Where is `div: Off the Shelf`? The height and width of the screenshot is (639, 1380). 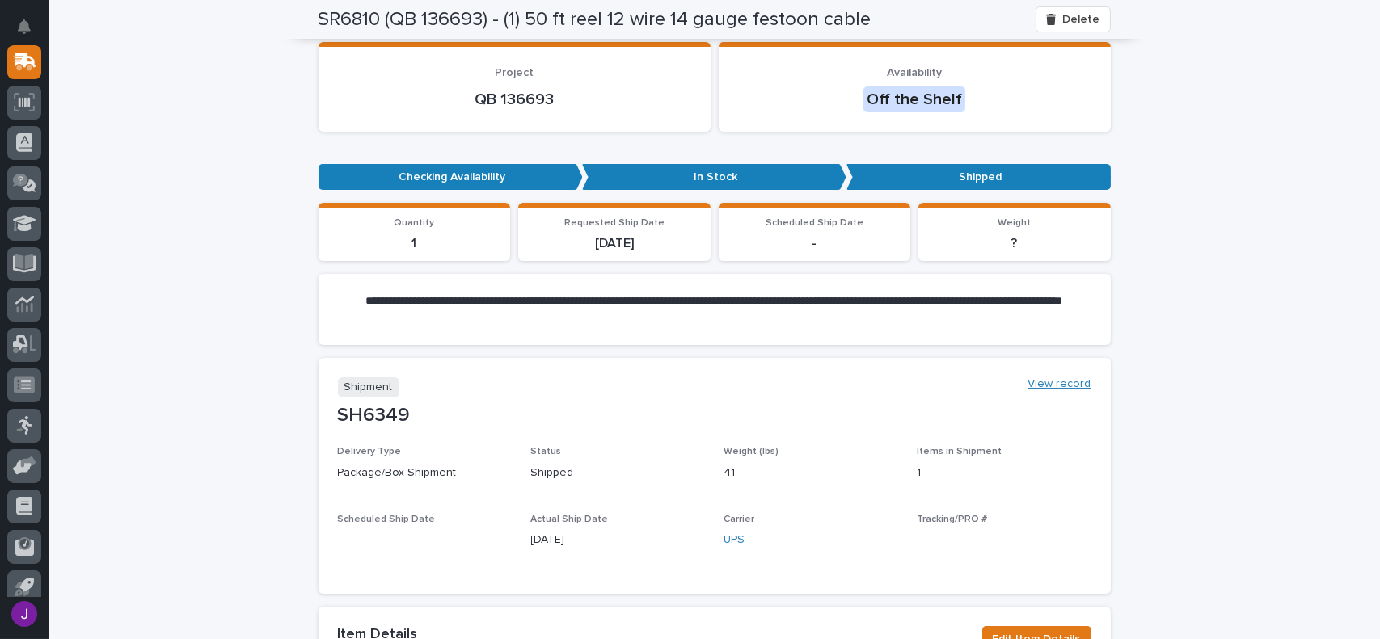
div: Off the Shelf is located at coordinates (914, 99).